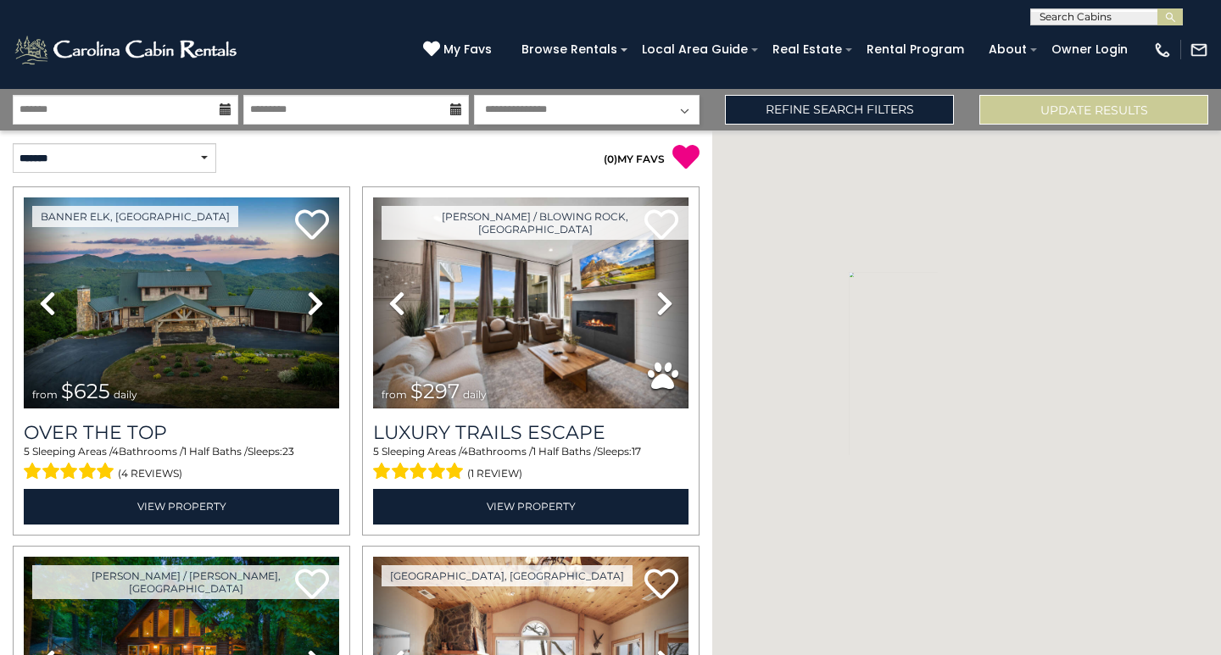  What do you see at coordinates (467, 49) in the screenshot?
I see `span: My Favs` at bounding box center [467, 49].